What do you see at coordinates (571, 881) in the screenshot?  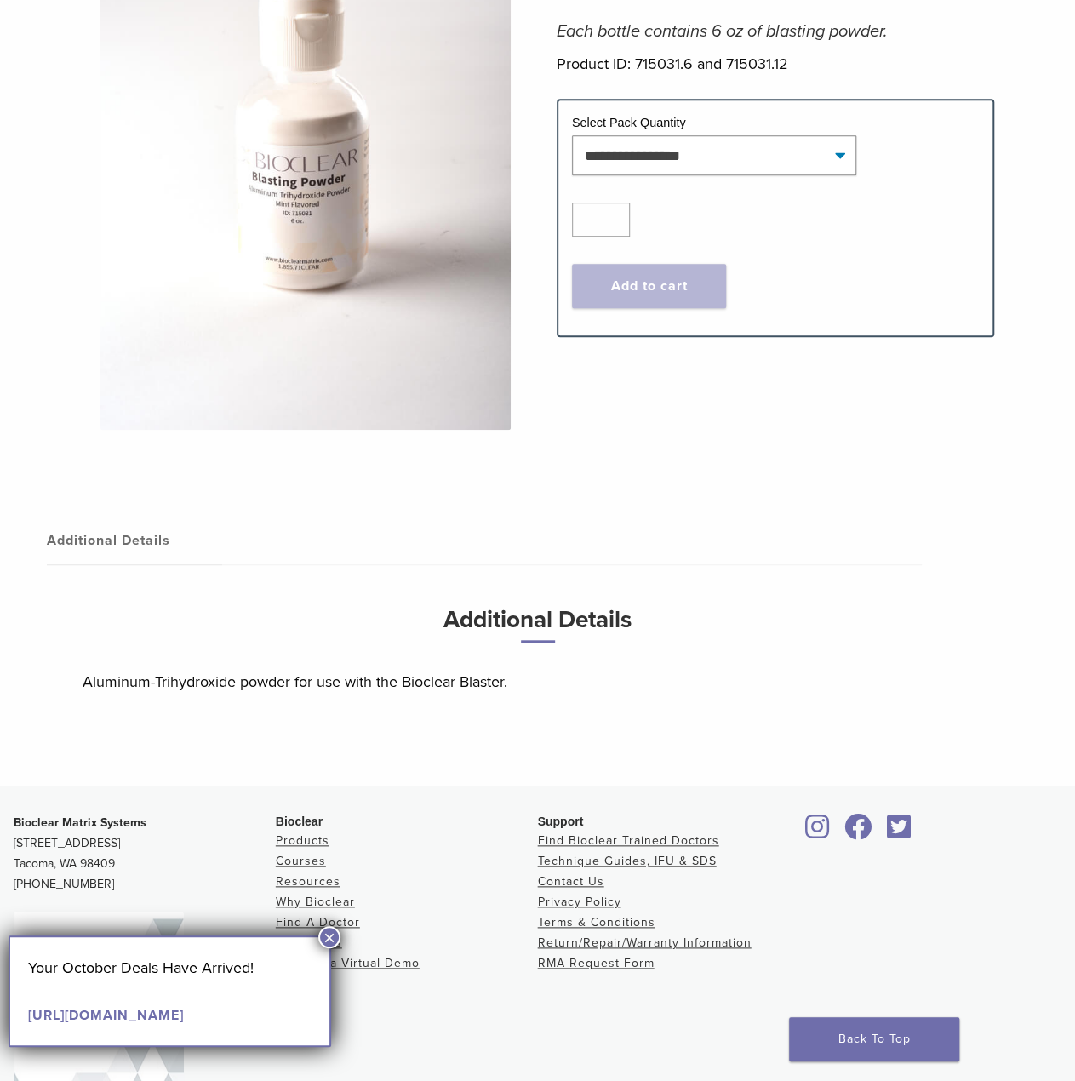 I see `a: Contact Us` at bounding box center [571, 881].